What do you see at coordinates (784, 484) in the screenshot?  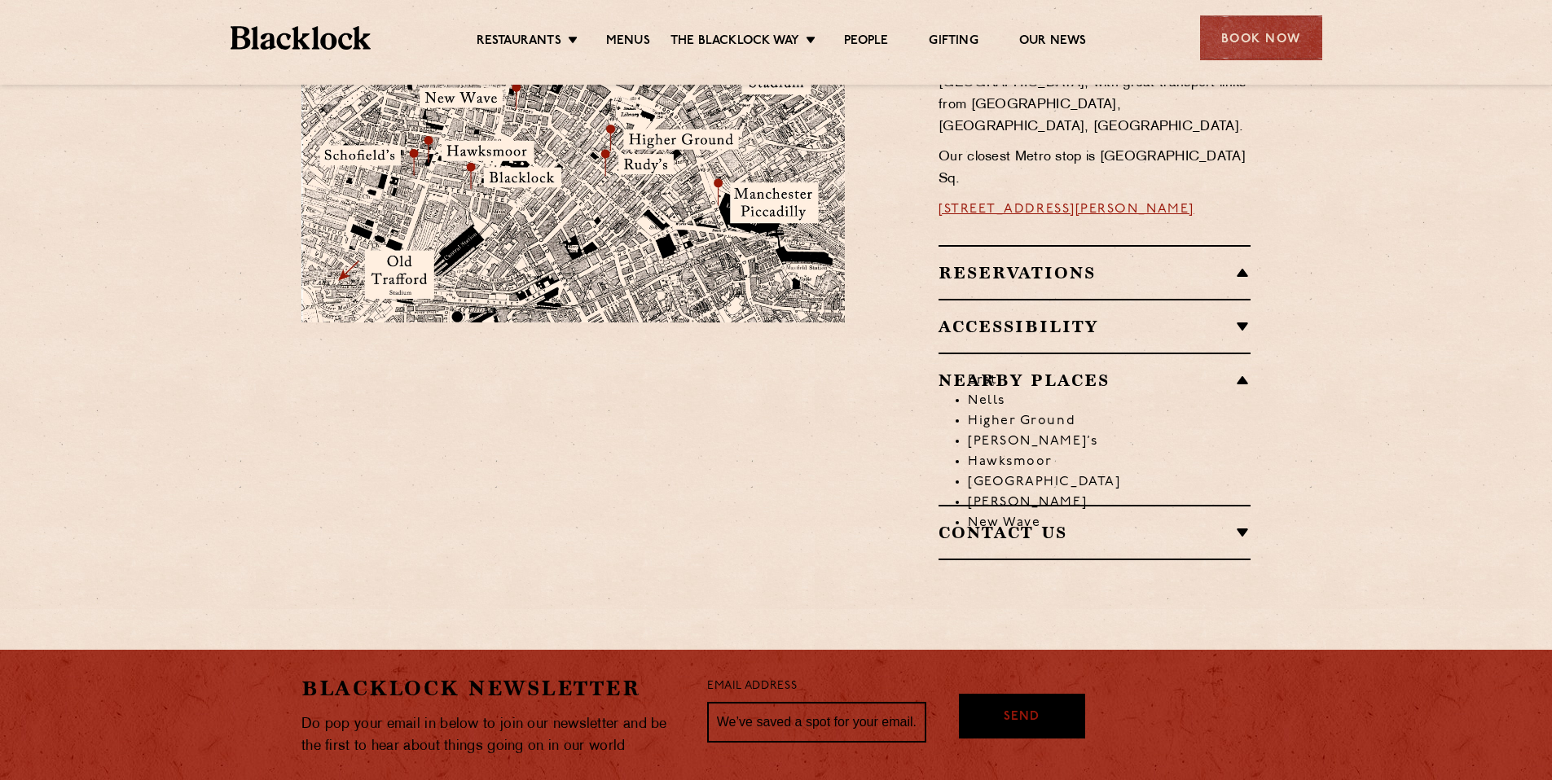 I see `img: svg%3E` at bounding box center [784, 484].